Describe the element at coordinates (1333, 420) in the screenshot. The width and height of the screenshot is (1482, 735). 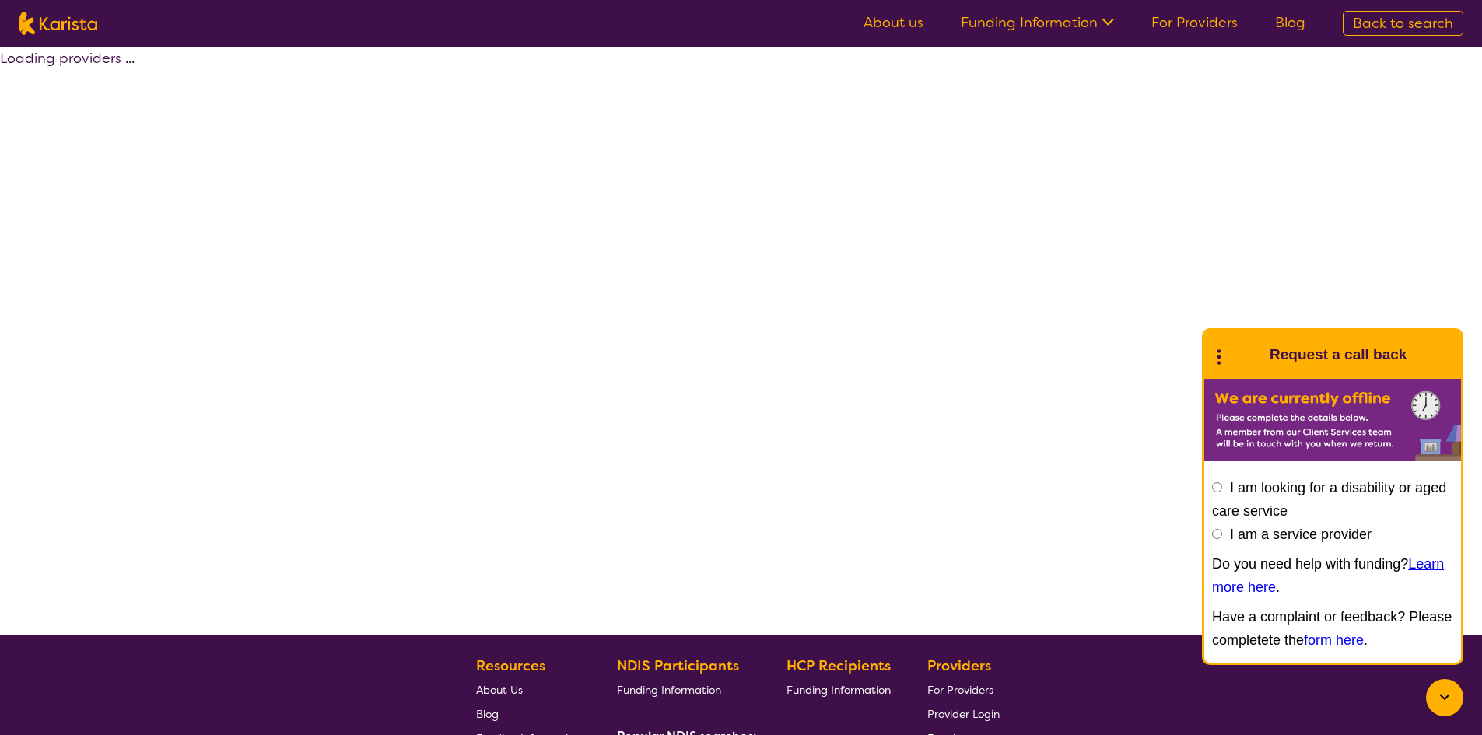
I see `img: Karista offline chat form to request call back` at that location.